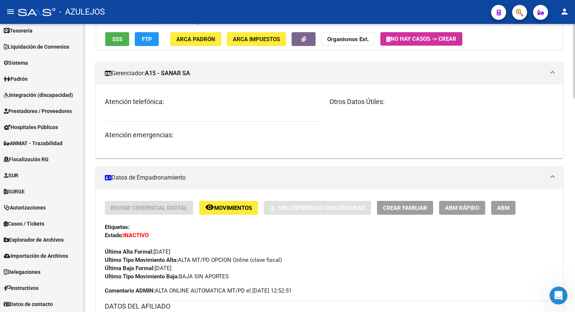 The width and height of the screenshot is (575, 312). What do you see at coordinates (329, 178) in the screenshot?
I see `mat-expansion-panel-header: Datos de Empadronamiento` at bounding box center [329, 178].